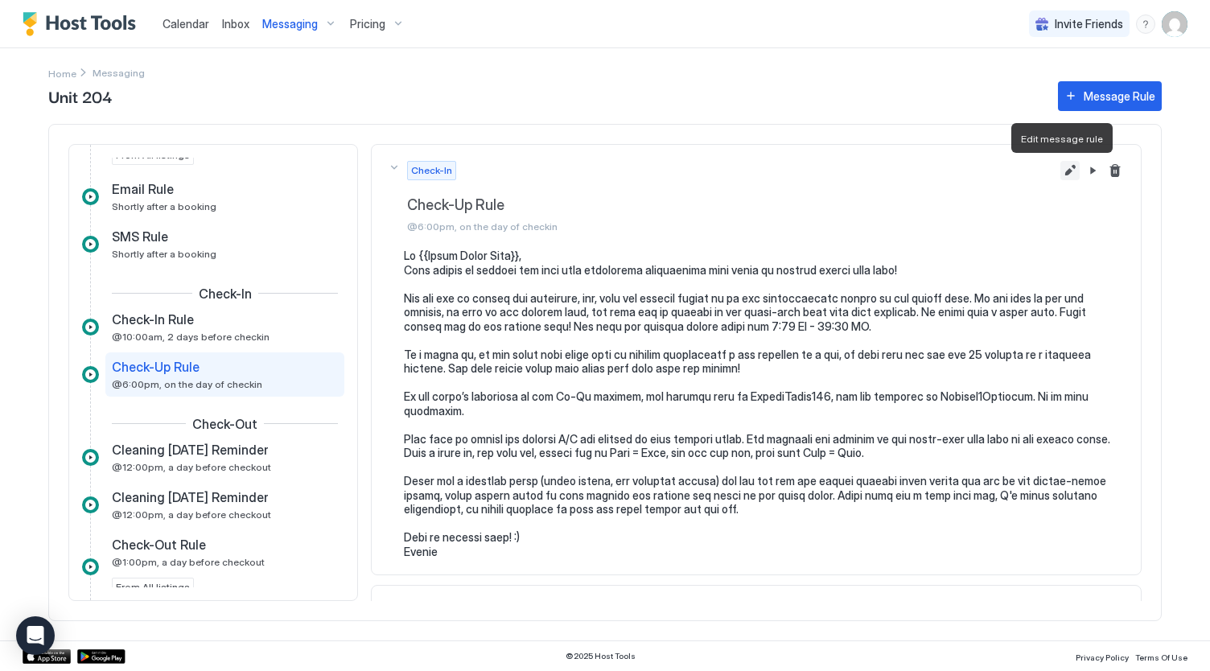  I want to click on span: Inbox, so click(236, 23).